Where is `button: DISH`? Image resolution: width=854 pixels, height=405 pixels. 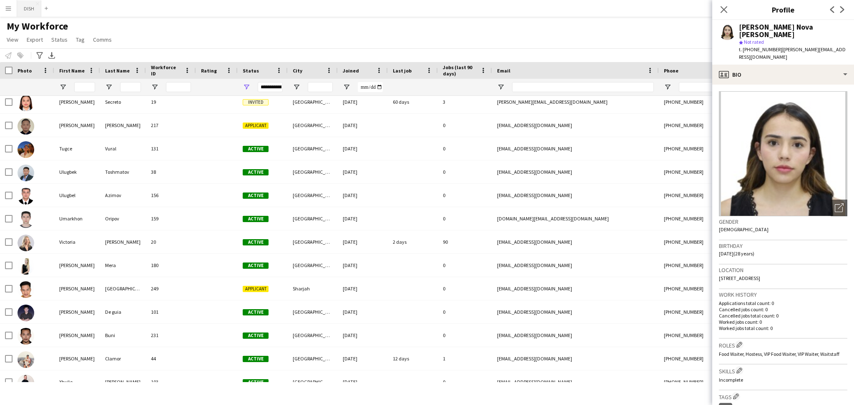 button: DISH is located at coordinates (29, 8).